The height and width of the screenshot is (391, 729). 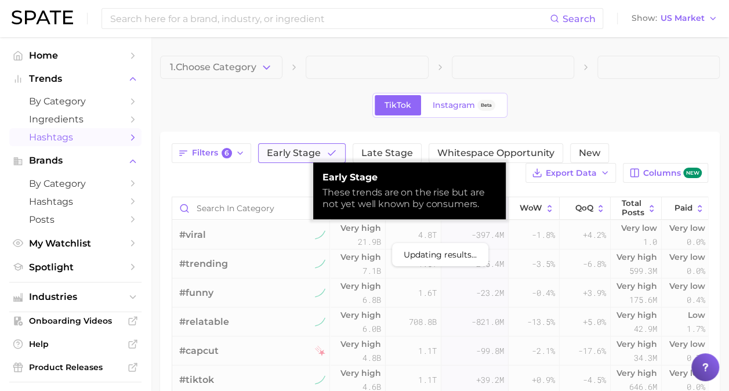 What do you see at coordinates (75, 344) in the screenshot?
I see `a: Help` at bounding box center [75, 344].